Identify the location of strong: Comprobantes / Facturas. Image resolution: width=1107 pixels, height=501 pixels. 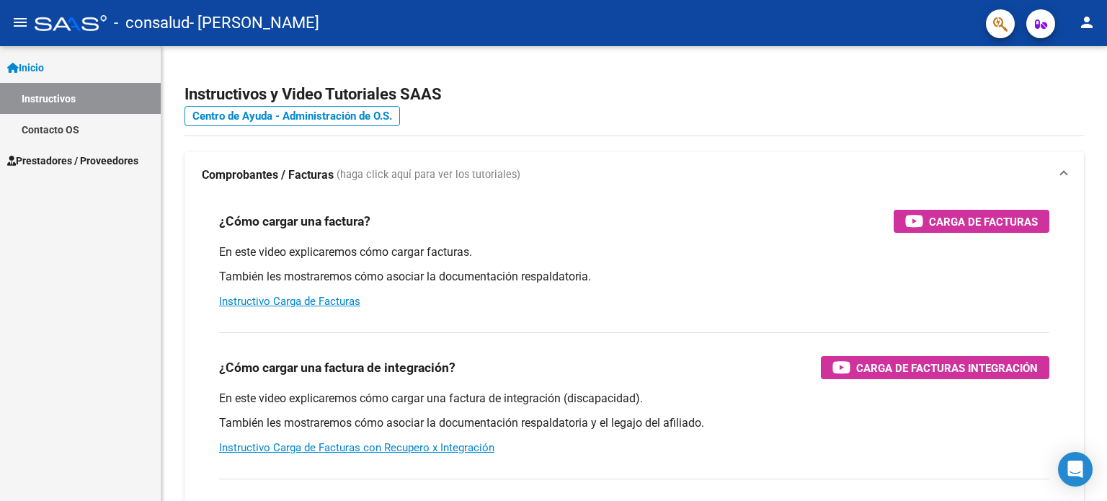
(267, 175).